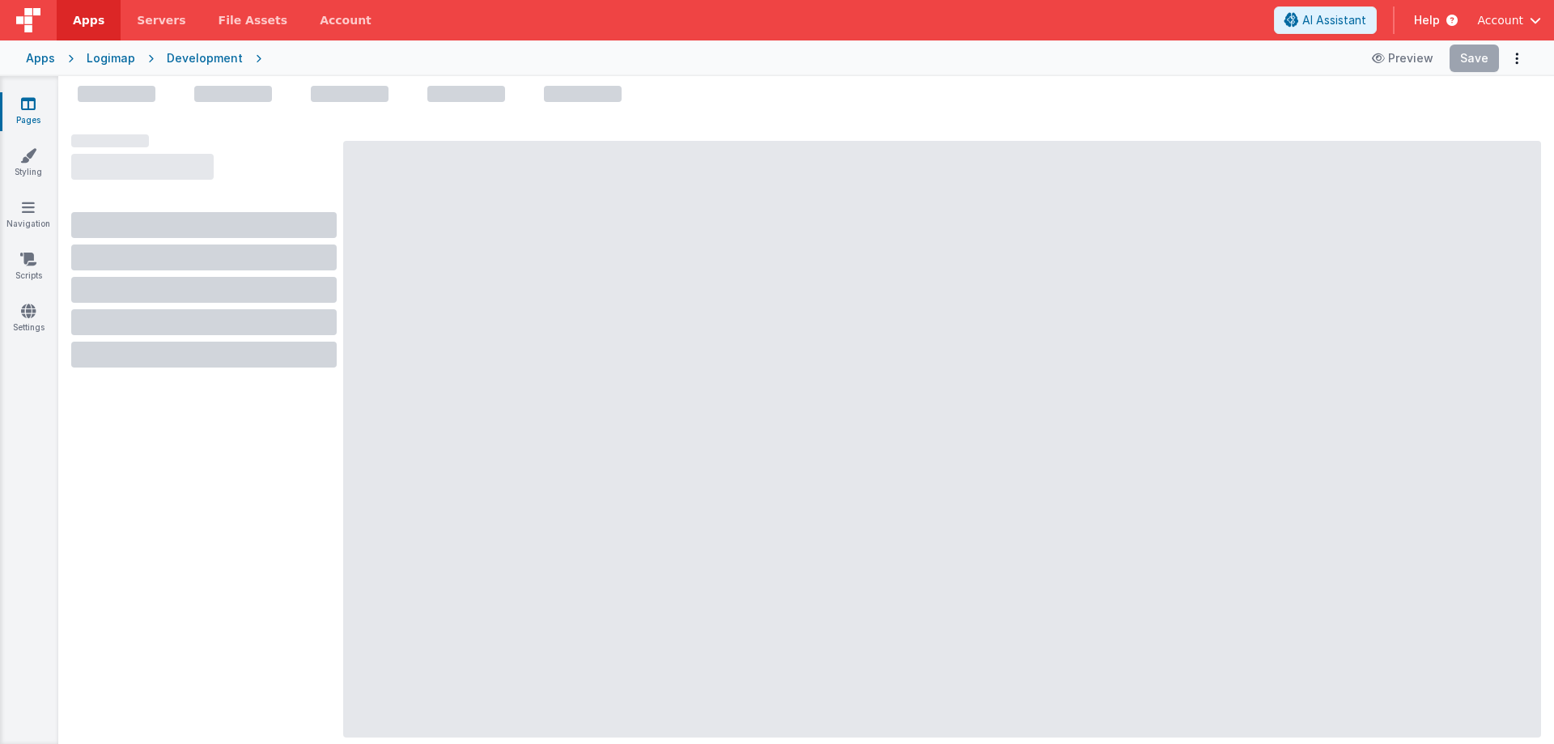 This screenshot has height=744, width=1554. Describe the element at coordinates (111, 58) in the screenshot. I see `div: Logimap` at that location.